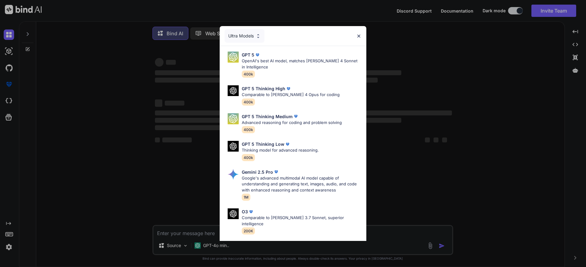  What do you see at coordinates (246, 197) in the screenshot?
I see `span: 1M` at bounding box center [246, 197].